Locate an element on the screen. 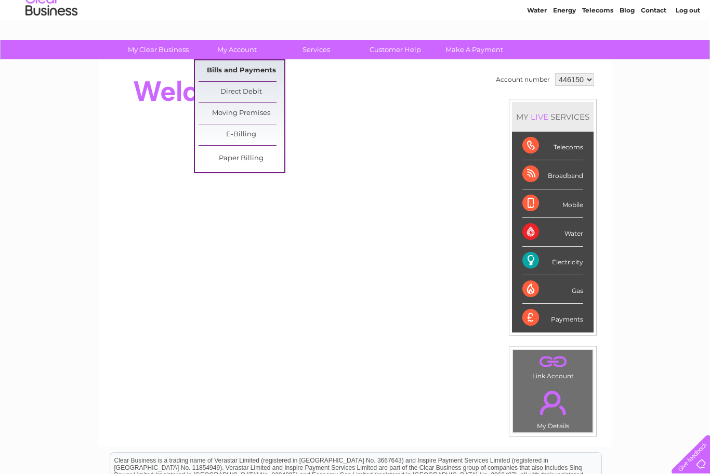 Image resolution: width=710 pixels, height=474 pixels. div: Telecoms is located at coordinates (553, 146).